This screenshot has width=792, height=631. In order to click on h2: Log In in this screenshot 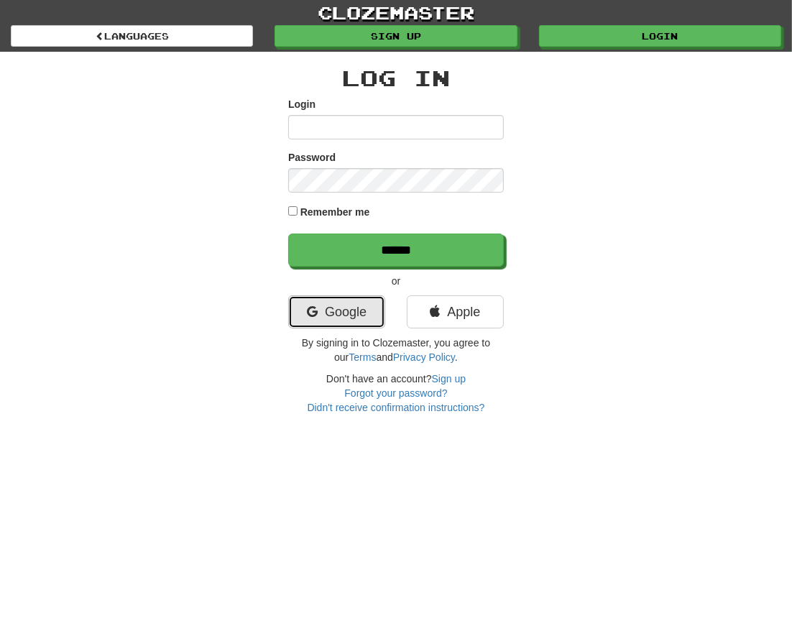, I will do `click(396, 78)`.